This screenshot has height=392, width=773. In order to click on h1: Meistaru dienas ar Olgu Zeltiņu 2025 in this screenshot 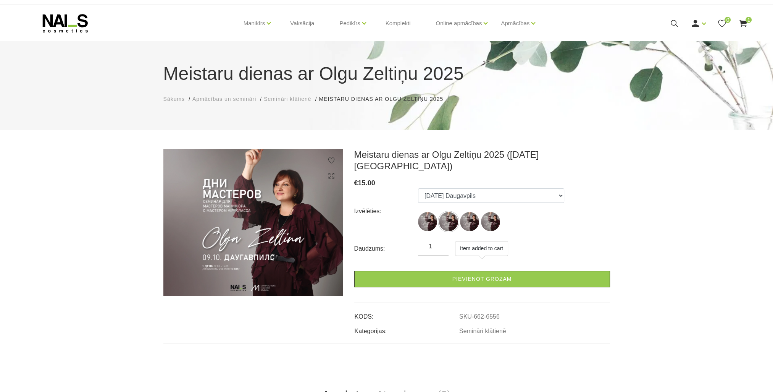, I will do `click(387, 74)`.